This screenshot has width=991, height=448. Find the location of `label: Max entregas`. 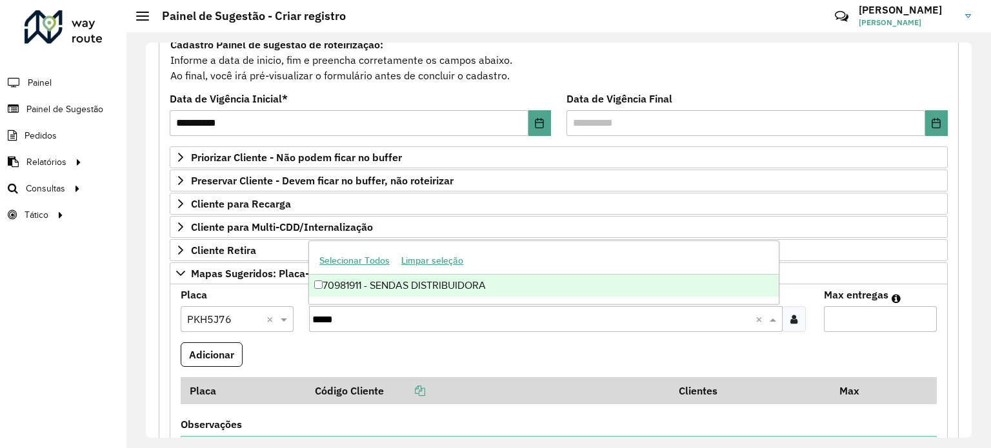

label: Max entregas is located at coordinates (856, 295).